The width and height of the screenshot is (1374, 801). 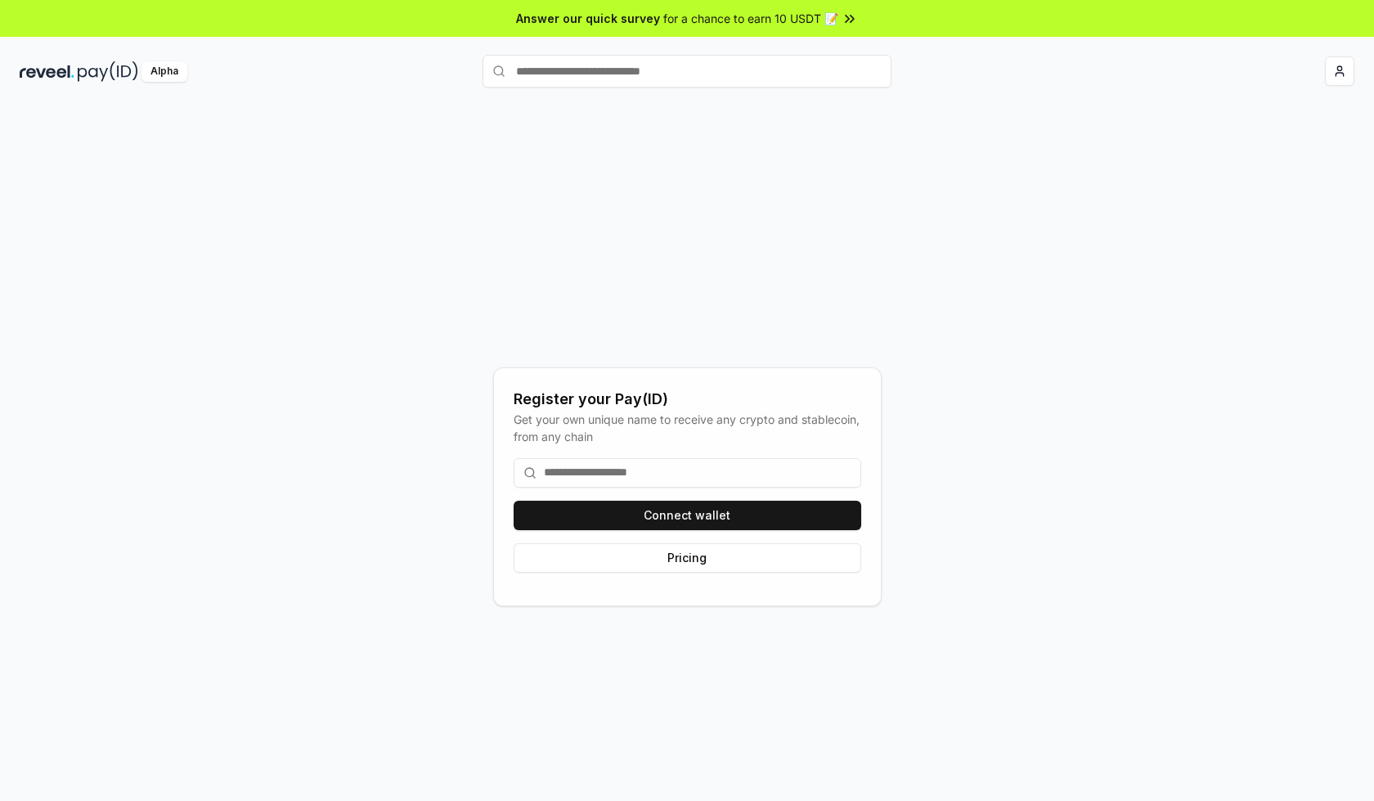 What do you see at coordinates (164, 71) in the screenshot?
I see `div: Alpha` at bounding box center [164, 71].